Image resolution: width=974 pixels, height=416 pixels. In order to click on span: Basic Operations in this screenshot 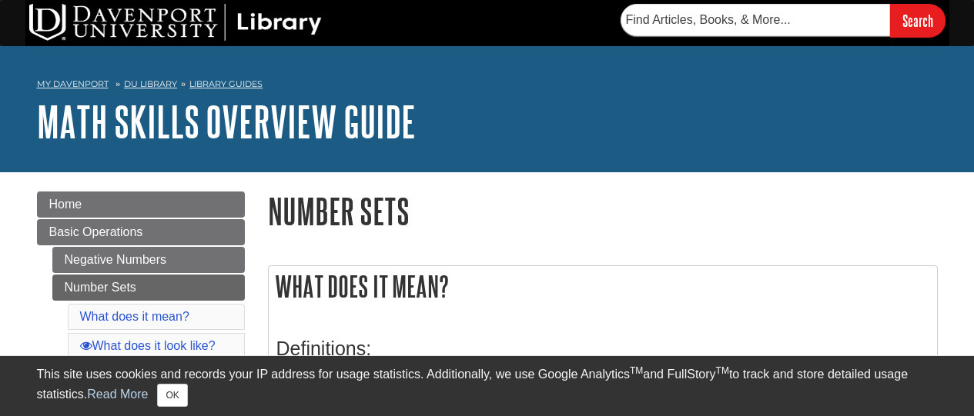, I will do `click(96, 232)`.